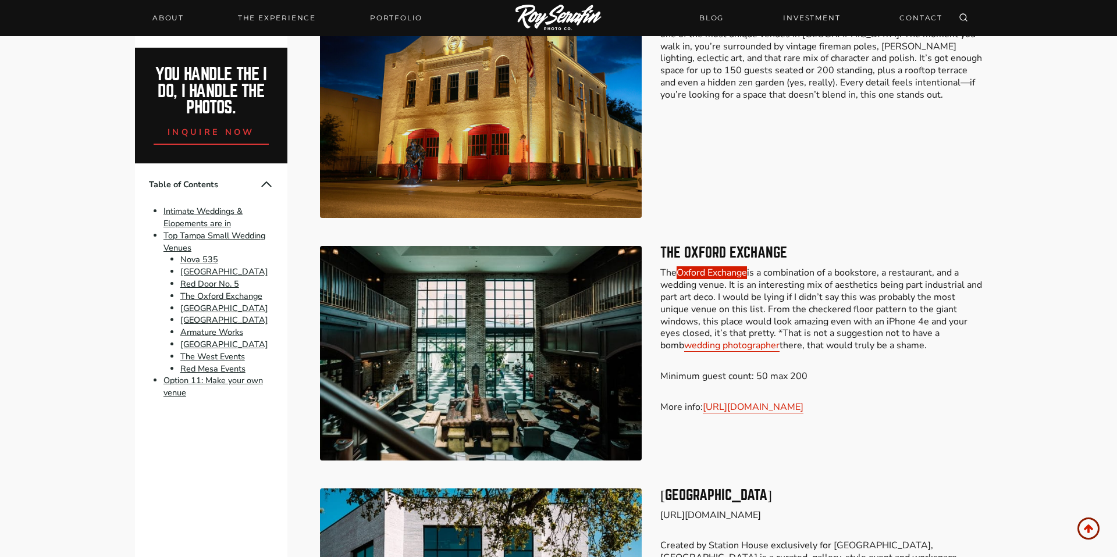 Image resolution: width=1117 pixels, height=557 pixels. Describe the element at coordinates (209, 284) in the screenshot. I see `a: Red Door No. 5` at that location.